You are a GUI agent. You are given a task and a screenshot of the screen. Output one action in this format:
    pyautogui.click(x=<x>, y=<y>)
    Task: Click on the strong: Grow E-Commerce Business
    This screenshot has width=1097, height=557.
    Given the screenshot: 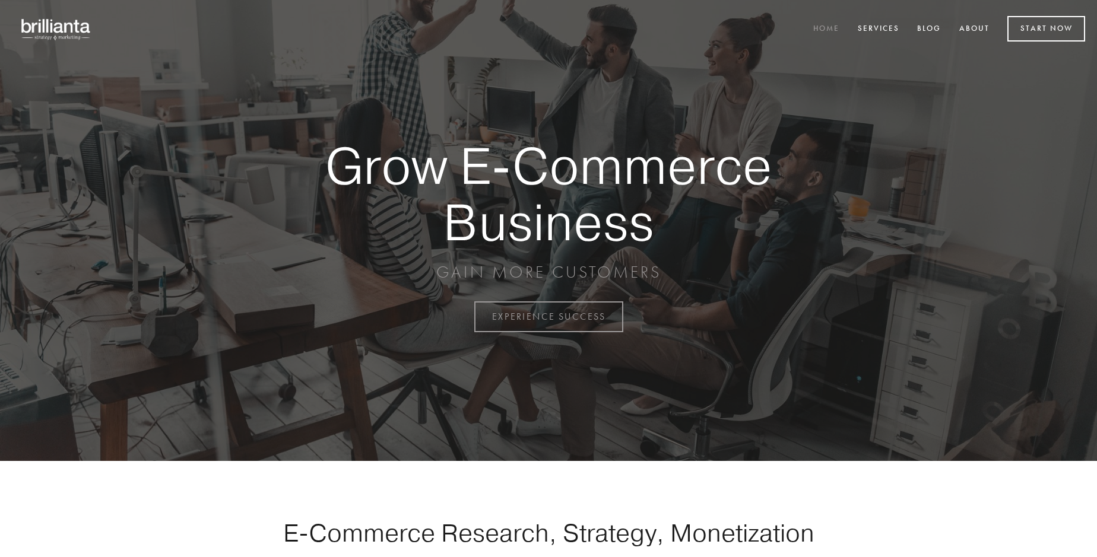 What is the action you would take?
    pyautogui.click(x=548, y=193)
    